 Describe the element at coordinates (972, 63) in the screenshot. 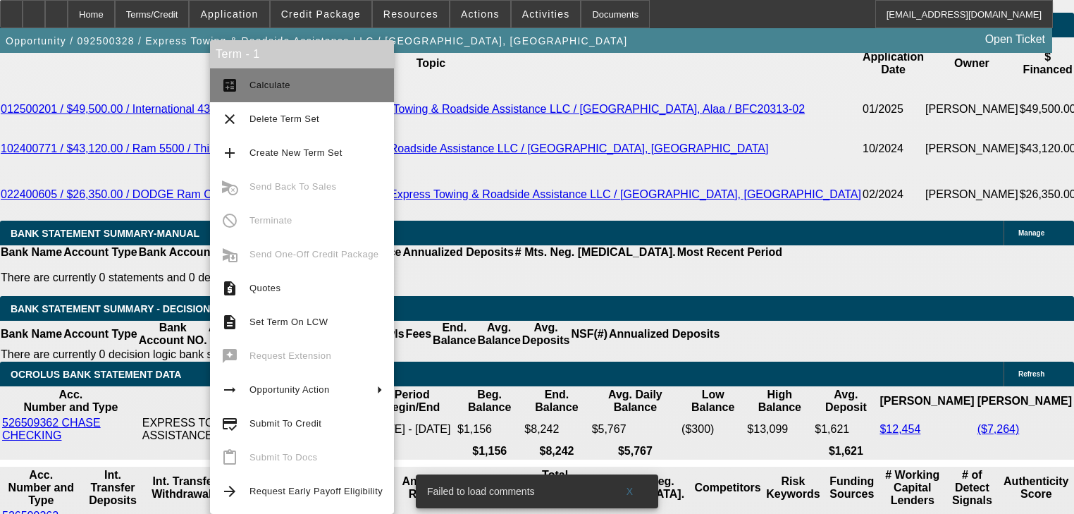

I see `th: Owner` at that location.